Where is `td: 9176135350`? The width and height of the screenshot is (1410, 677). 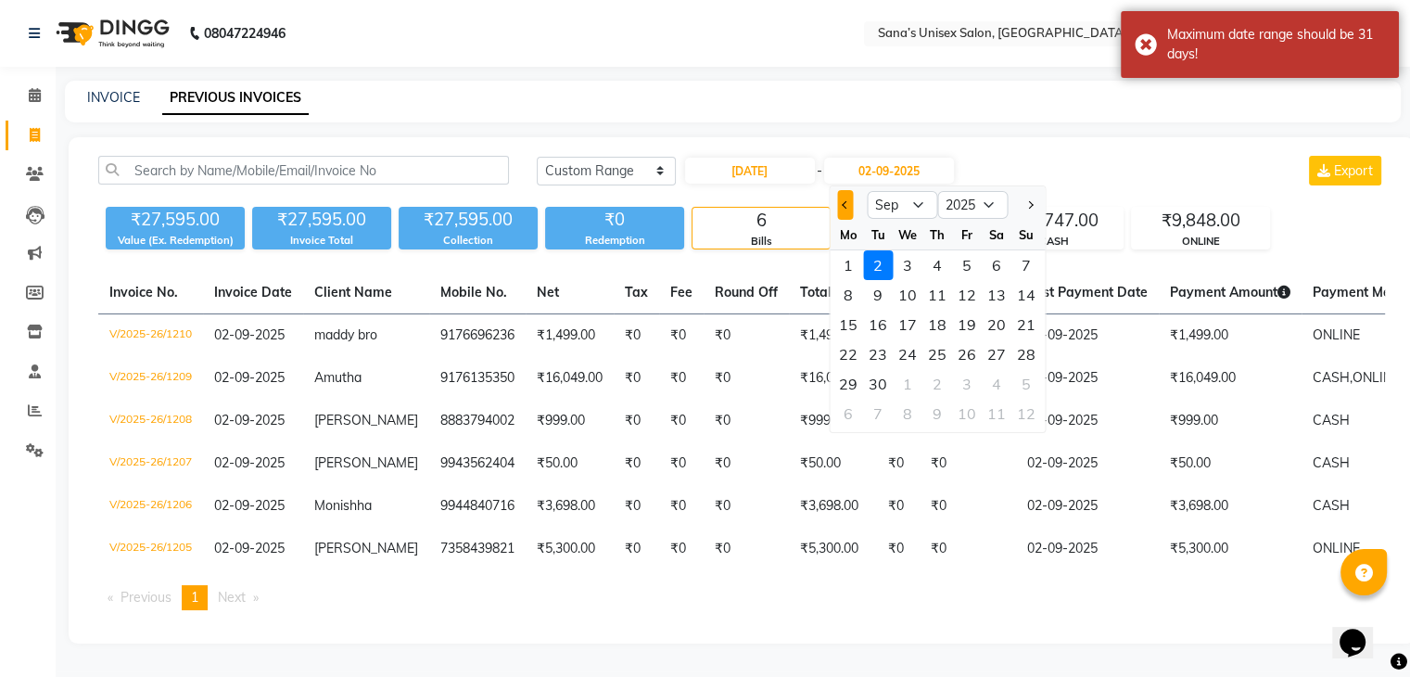
td: 9176135350 is located at coordinates (478, 378).